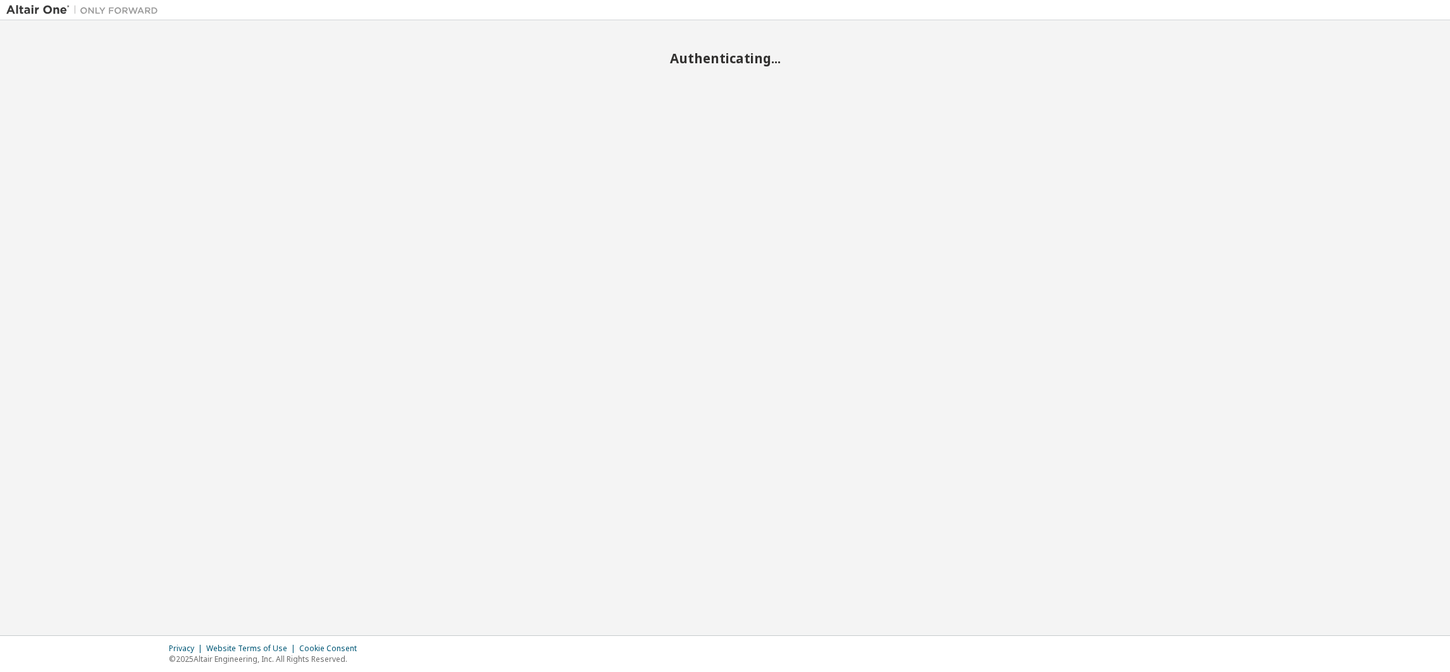 The width and height of the screenshot is (1450, 672). Describe the element at coordinates (725, 58) in the screenshot. I see `h2: Authenticating...` at that location.